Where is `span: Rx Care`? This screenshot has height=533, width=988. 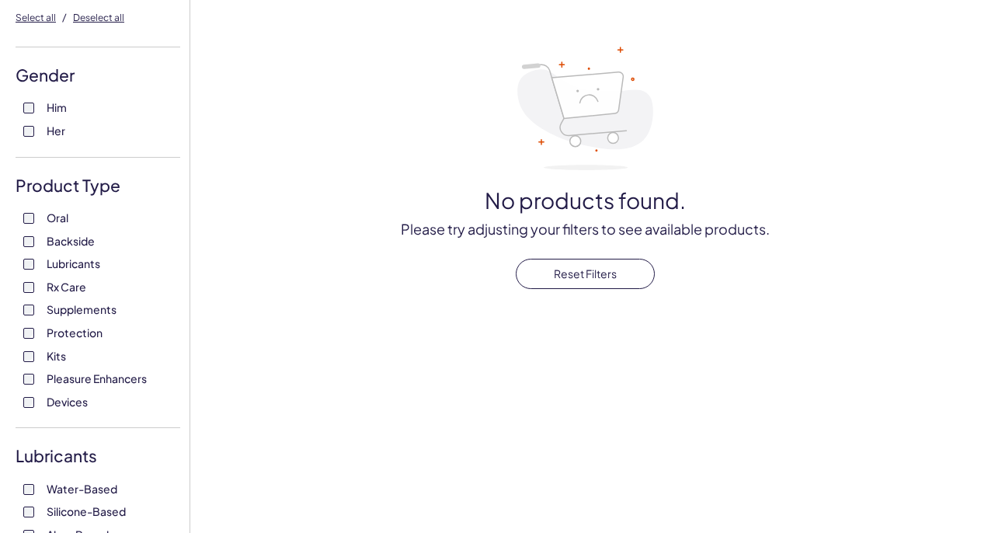
span: Rx Care is located at coordinates (66, 287).